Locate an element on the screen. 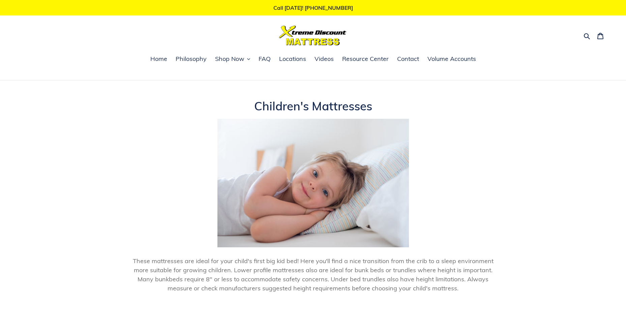  span: Volume Accounts is located at coordinates (452, 59).